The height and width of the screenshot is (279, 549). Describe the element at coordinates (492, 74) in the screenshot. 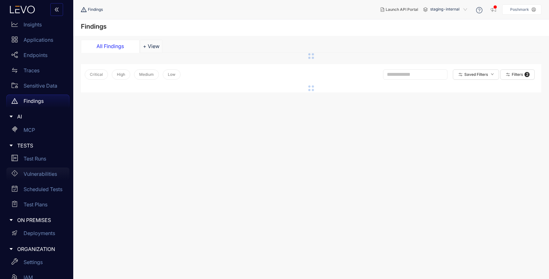

I see `span: down` at that location.